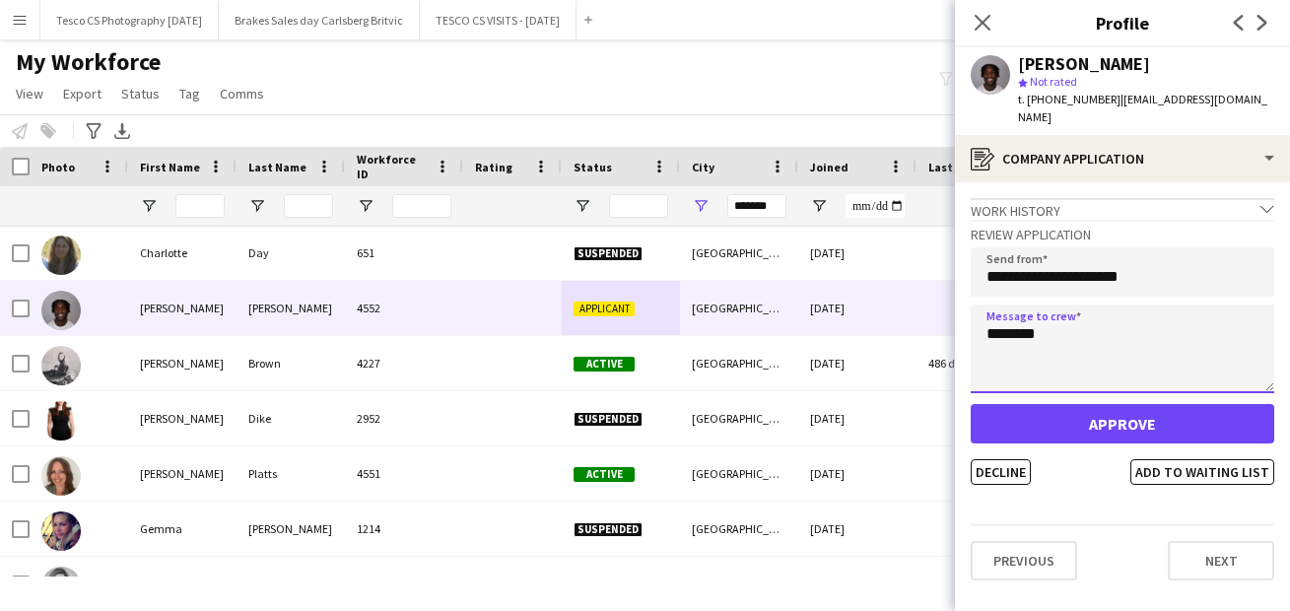  Describe the element at coordinates (1122, 209) in the screenshot. I see `div: Work history` at that location.